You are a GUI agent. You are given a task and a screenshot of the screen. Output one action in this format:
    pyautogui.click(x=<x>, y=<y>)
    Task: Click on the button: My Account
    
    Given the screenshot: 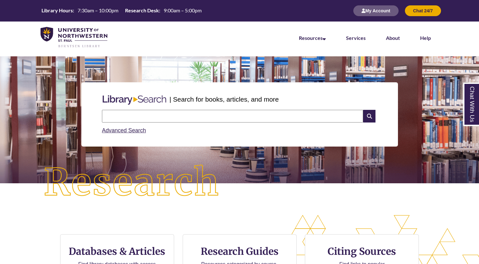 What is the action you would take?
    pyautogui.click(x=376, y=11)
    